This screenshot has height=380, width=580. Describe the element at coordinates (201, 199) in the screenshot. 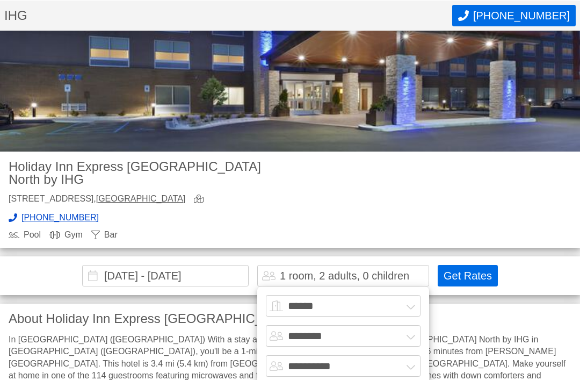

I see `a: view map` at that location.